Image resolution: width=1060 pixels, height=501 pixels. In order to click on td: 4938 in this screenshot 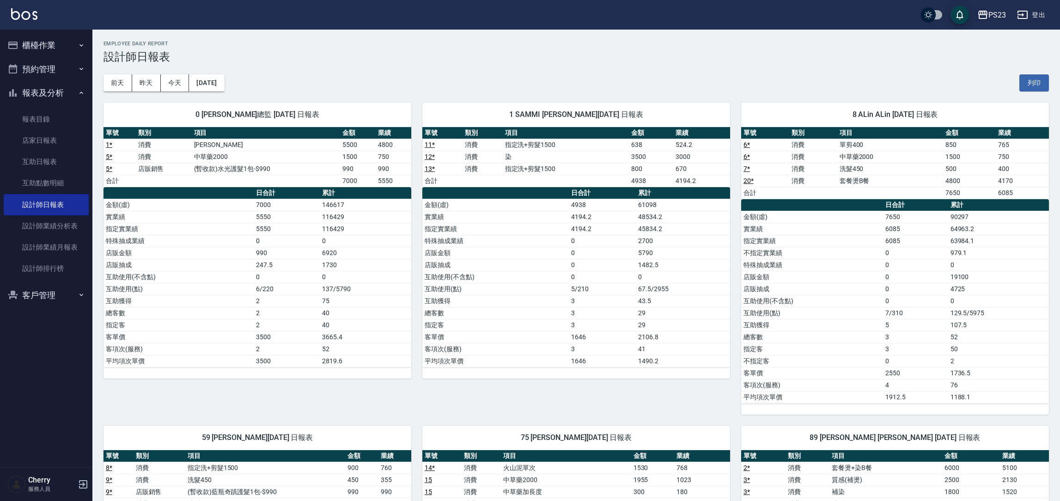, I will do `click(651, 181)`.